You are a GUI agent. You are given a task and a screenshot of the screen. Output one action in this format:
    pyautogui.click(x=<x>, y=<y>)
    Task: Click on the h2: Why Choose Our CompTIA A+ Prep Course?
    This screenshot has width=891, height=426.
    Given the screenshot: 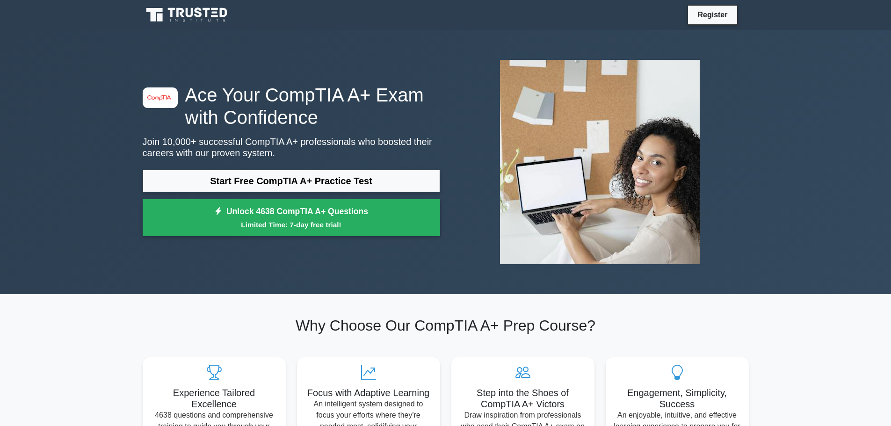 What is the action you would take?
    pyautogui.click(x=446, y=326)
    